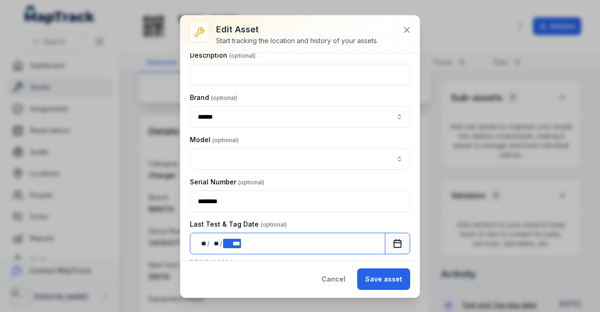 The height and width of the screenshot is (312, 600). Describe the element at coordinates (398, 243) in the screenshot. I see `button: Calendar` at that location.